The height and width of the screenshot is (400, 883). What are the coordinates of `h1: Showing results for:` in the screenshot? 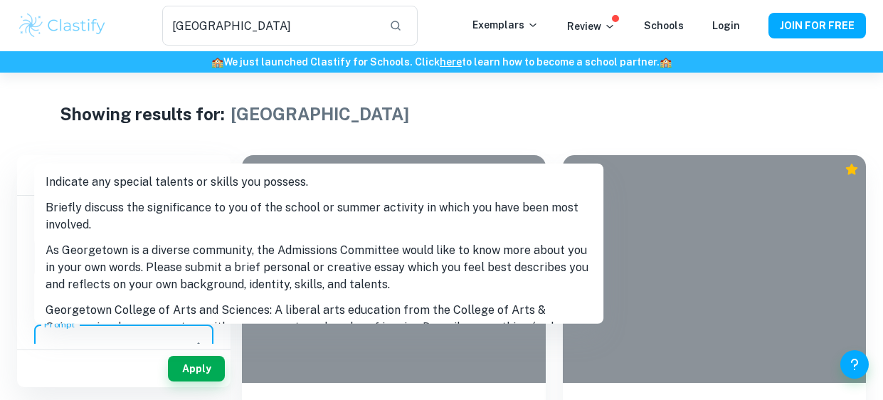 It's located at (142, 114).